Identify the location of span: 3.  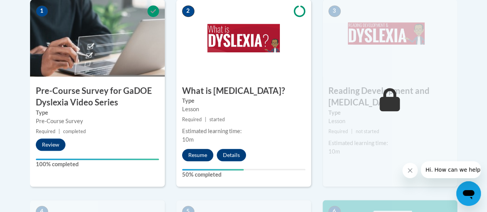
(335, 11).